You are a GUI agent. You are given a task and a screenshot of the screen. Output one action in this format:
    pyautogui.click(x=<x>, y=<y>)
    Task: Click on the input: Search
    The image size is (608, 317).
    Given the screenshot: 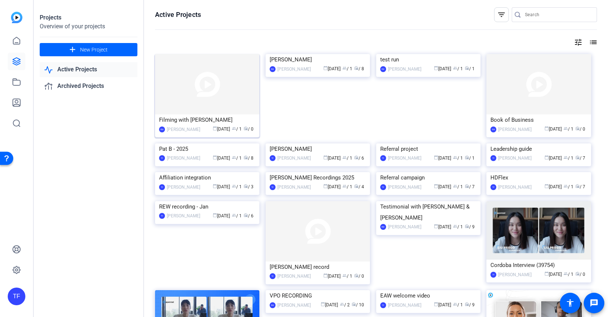 What is the action you would take?
    pyautogui.click(x=558, y=15)
    